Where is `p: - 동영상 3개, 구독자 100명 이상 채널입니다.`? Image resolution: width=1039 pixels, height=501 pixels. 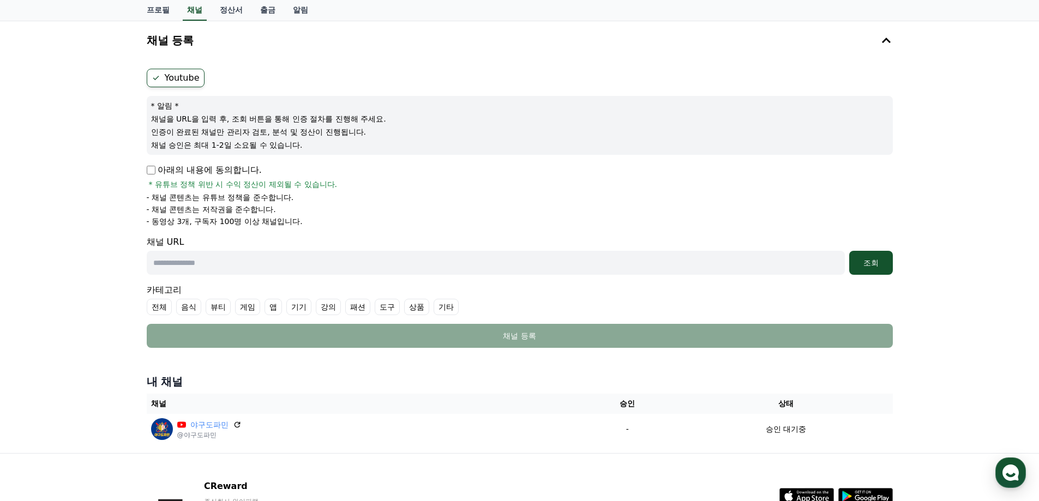
p: - 동영상 3개, 구독자 100명 이상 채널입니다. is located at coordinates (225, 221).